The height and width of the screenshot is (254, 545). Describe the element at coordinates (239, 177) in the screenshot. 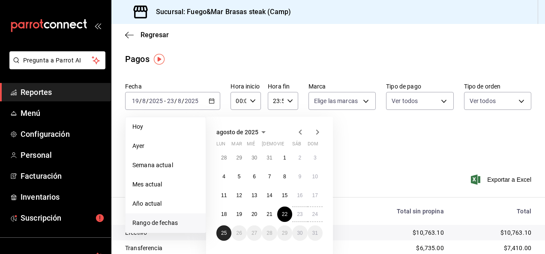

I see `abbr: 5 de agosto de 2025` at that location.